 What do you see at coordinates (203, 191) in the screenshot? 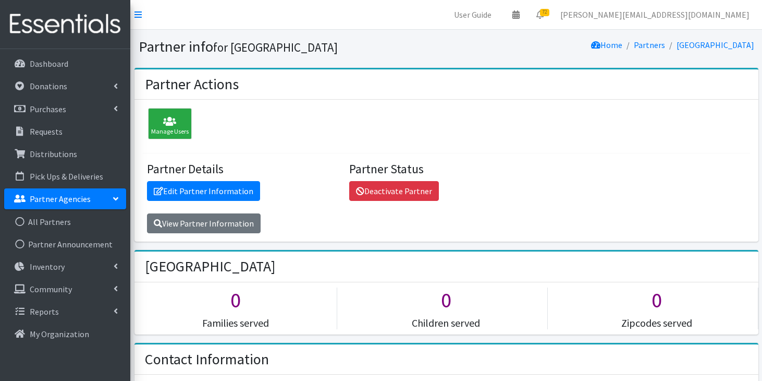
I see `a: Edit Partner Information` at bounding box center [203, 191].